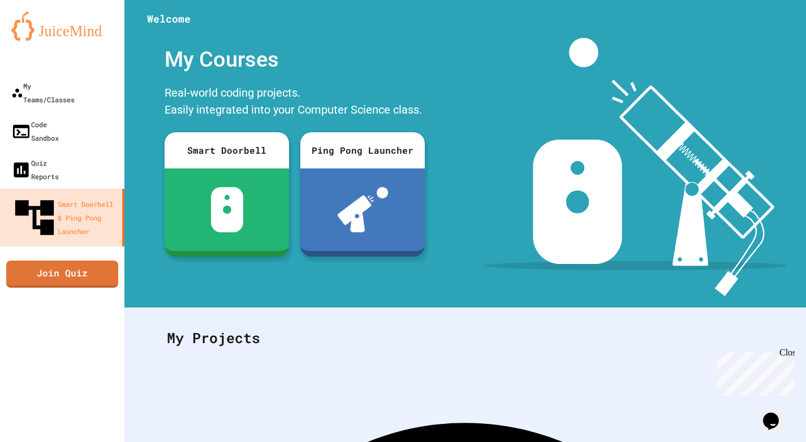 The width and height of the screenshot is (806, 442). What do you see at coordinates (295, 59) in the screenshot?
I see `div: My Courses` at bounding box center [295, 59].